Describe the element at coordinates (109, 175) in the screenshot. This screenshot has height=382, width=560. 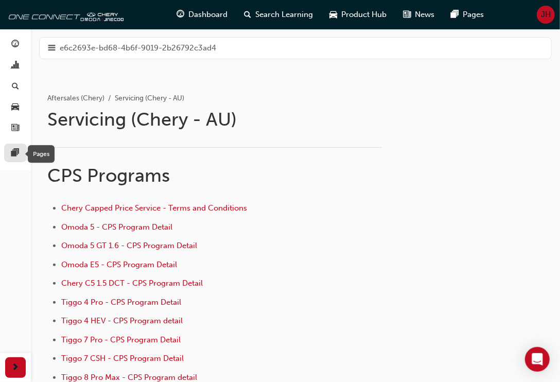
I see `span: CPS Programs` at that location.